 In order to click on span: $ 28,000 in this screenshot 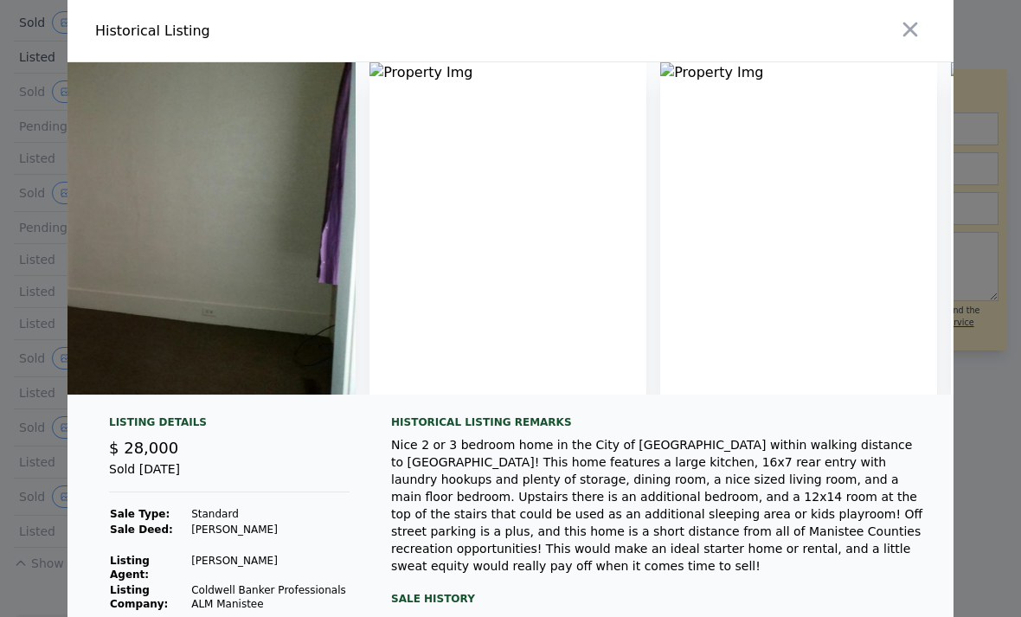, I will do `click(144, 447)`.